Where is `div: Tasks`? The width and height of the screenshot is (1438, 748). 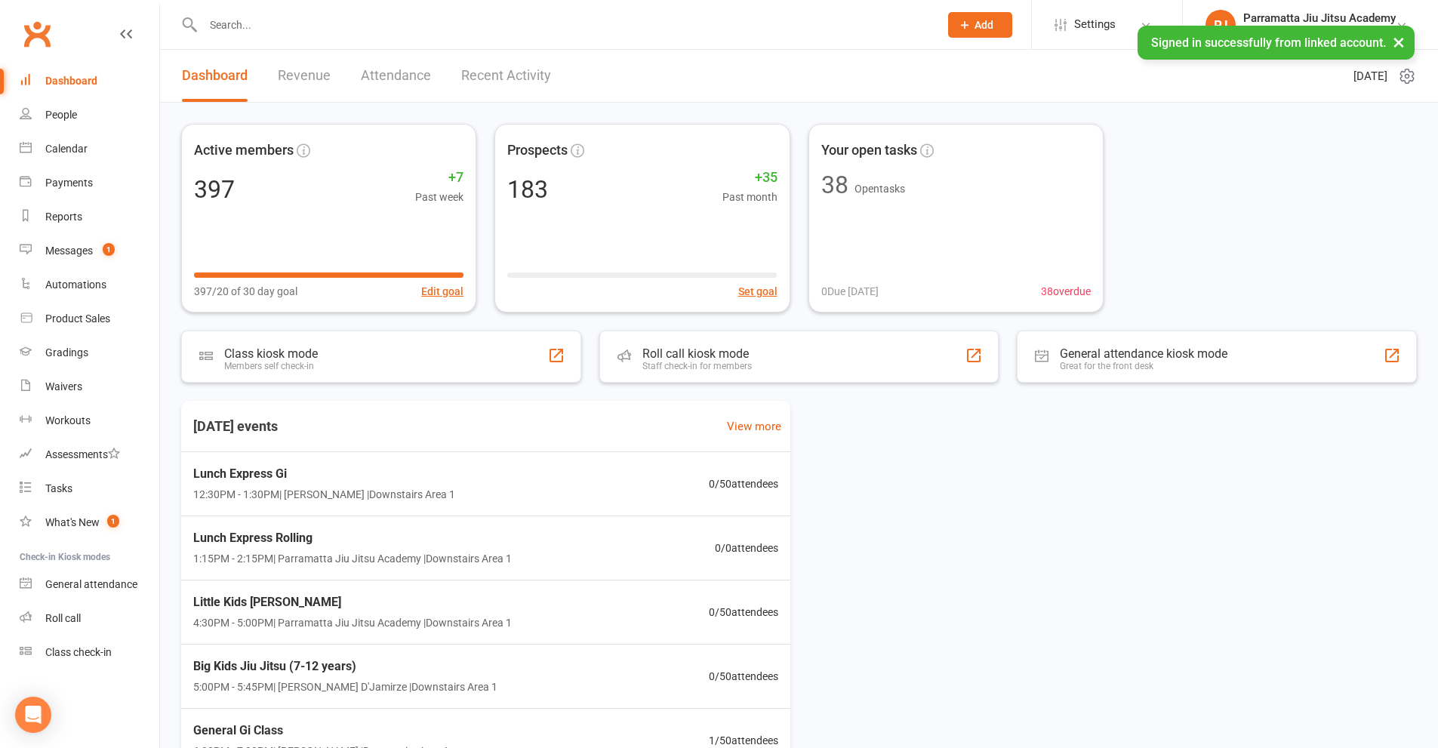 div: Tasks is located at coordinates (59, 488).